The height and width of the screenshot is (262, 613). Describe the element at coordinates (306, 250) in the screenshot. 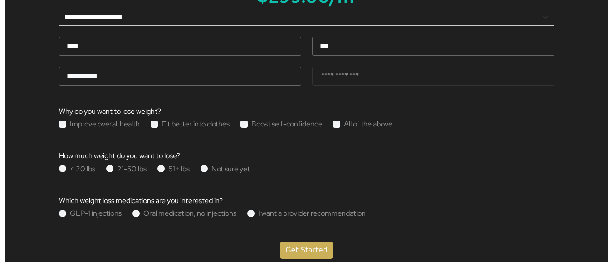

I see `button: Get Started` at that location.